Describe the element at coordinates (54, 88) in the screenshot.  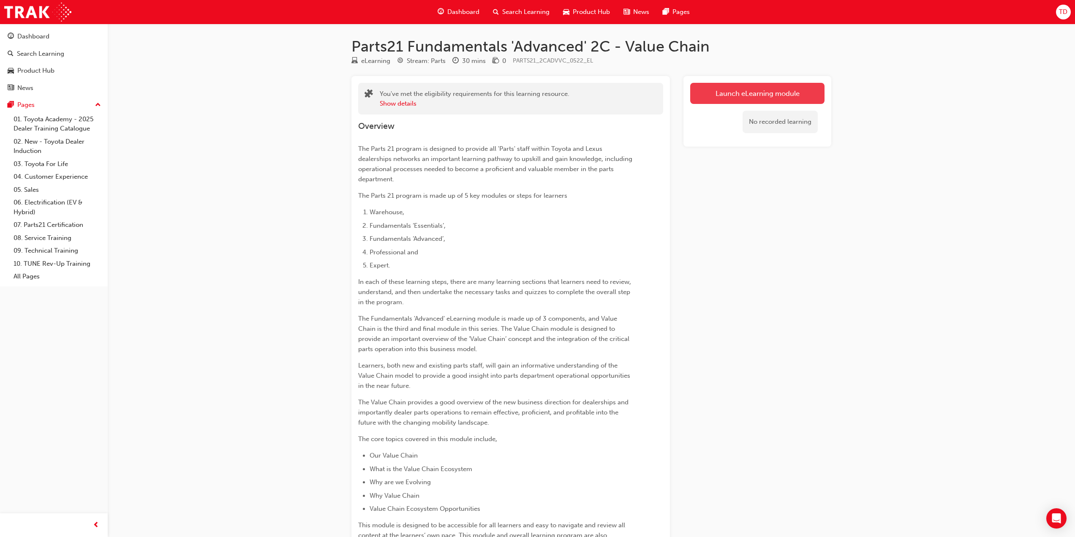
I see `a: News` at that location.